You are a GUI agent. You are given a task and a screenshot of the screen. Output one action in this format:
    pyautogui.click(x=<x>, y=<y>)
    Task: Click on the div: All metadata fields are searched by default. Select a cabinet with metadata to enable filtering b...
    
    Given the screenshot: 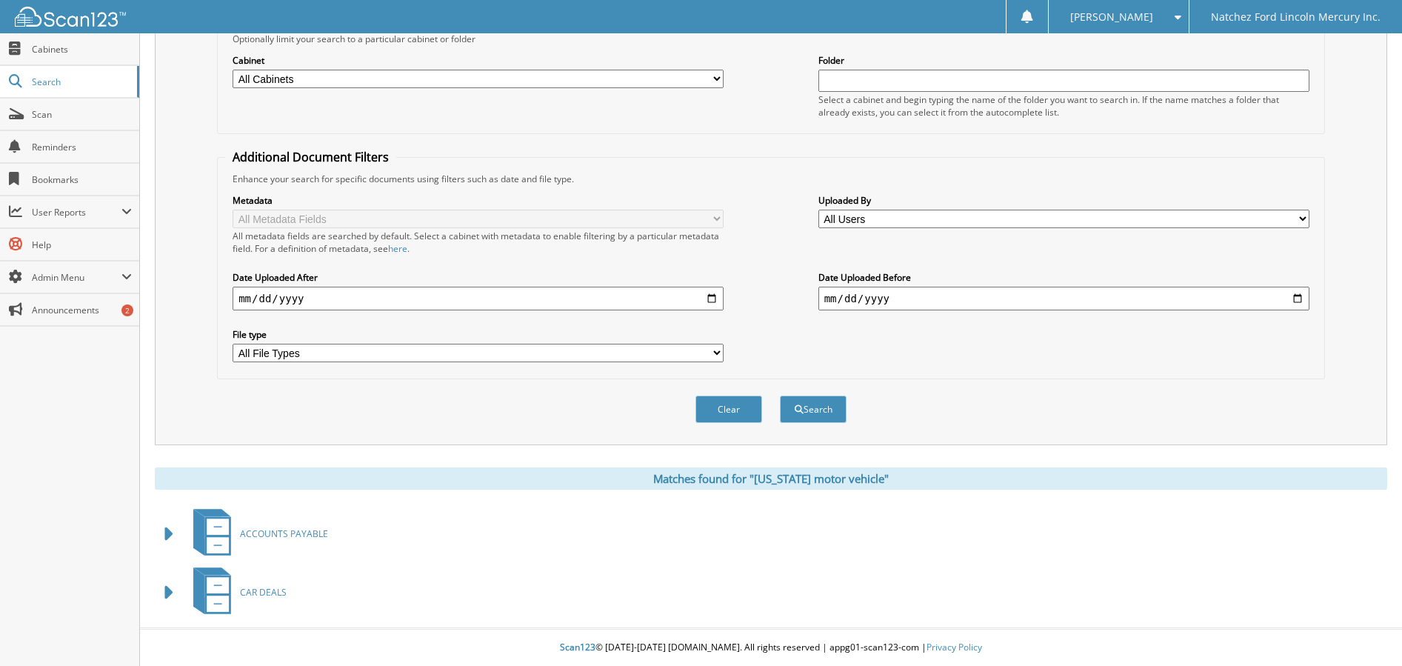 What is the action you would take?
    pyautogui.click(x=478, y=242)
    